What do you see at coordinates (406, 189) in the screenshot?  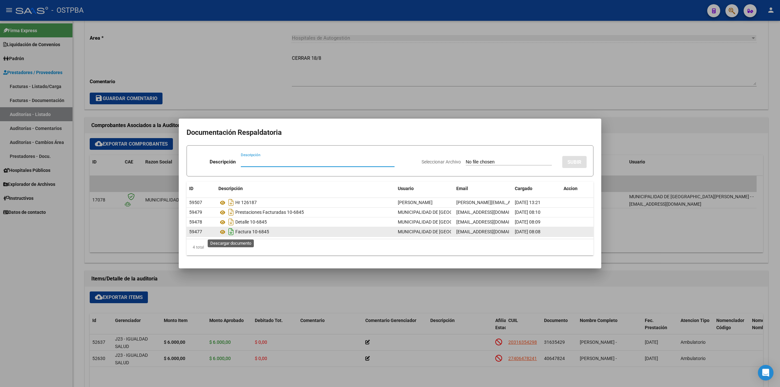 I see `span: Usuario` at bounding box center [406, 189].